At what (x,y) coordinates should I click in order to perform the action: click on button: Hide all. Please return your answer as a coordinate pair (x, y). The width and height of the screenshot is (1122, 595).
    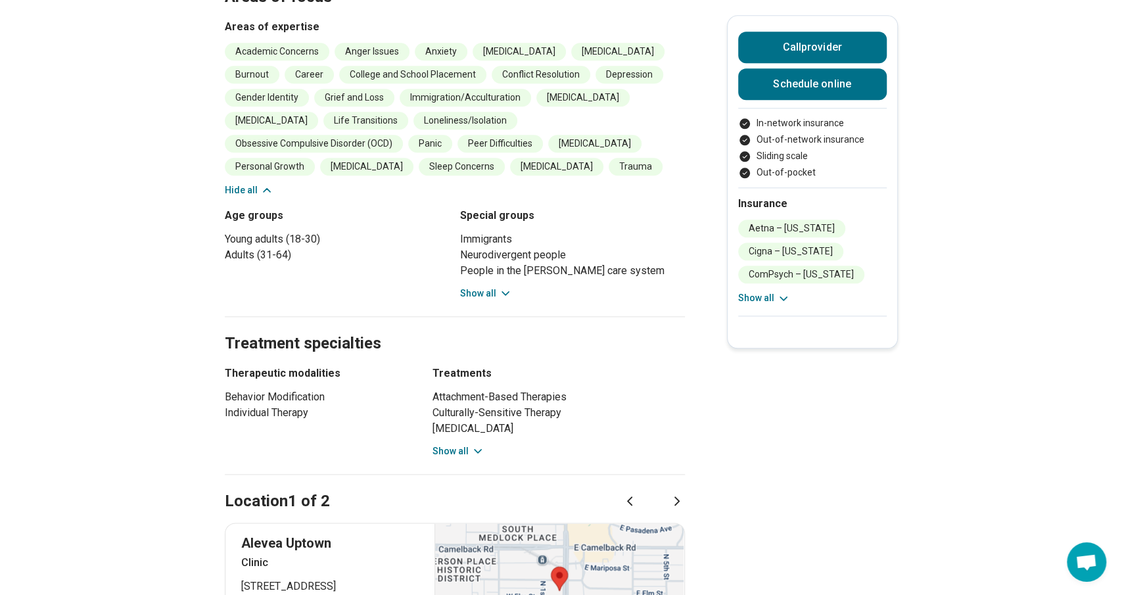
    Looking at the image, I should click on (249, 191).